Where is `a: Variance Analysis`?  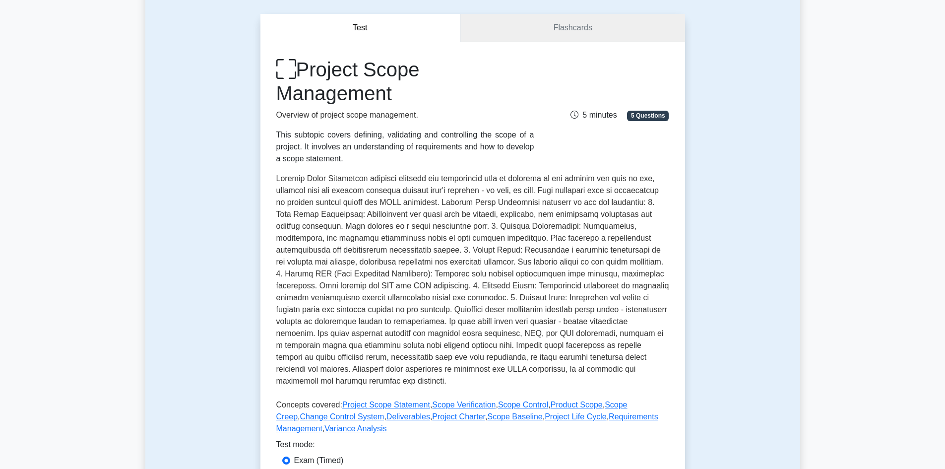 a: Variance Analysis is located at coordinates (355, 428).